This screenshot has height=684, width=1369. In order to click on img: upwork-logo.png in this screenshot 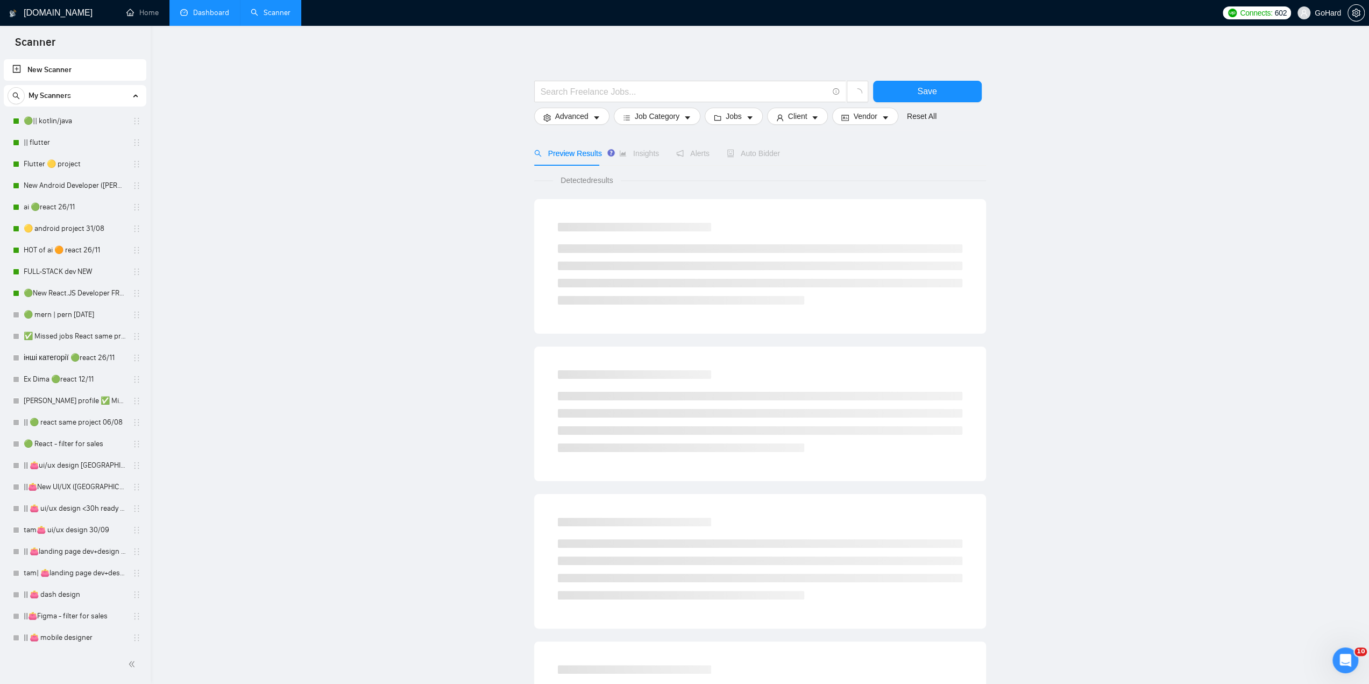, I will do `click(1232, 13)`.